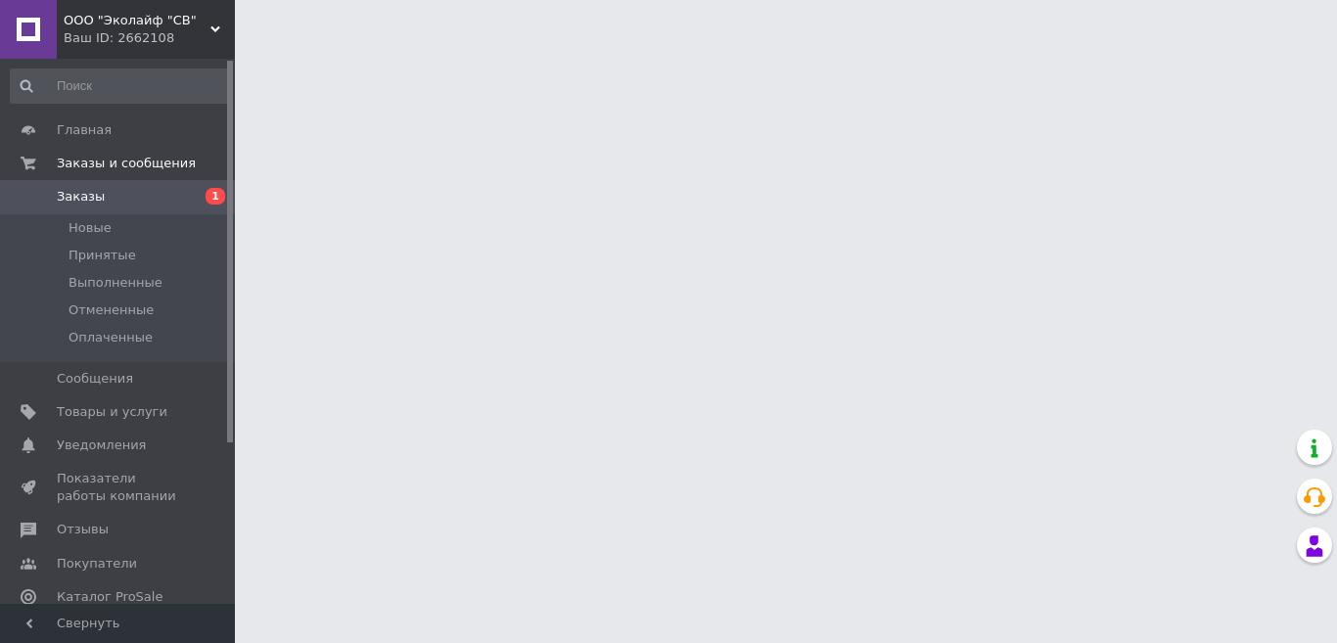  Describe the element at coordinates (110, 597) in the screenshot. I see `span: Каталог ProSale` at that location.